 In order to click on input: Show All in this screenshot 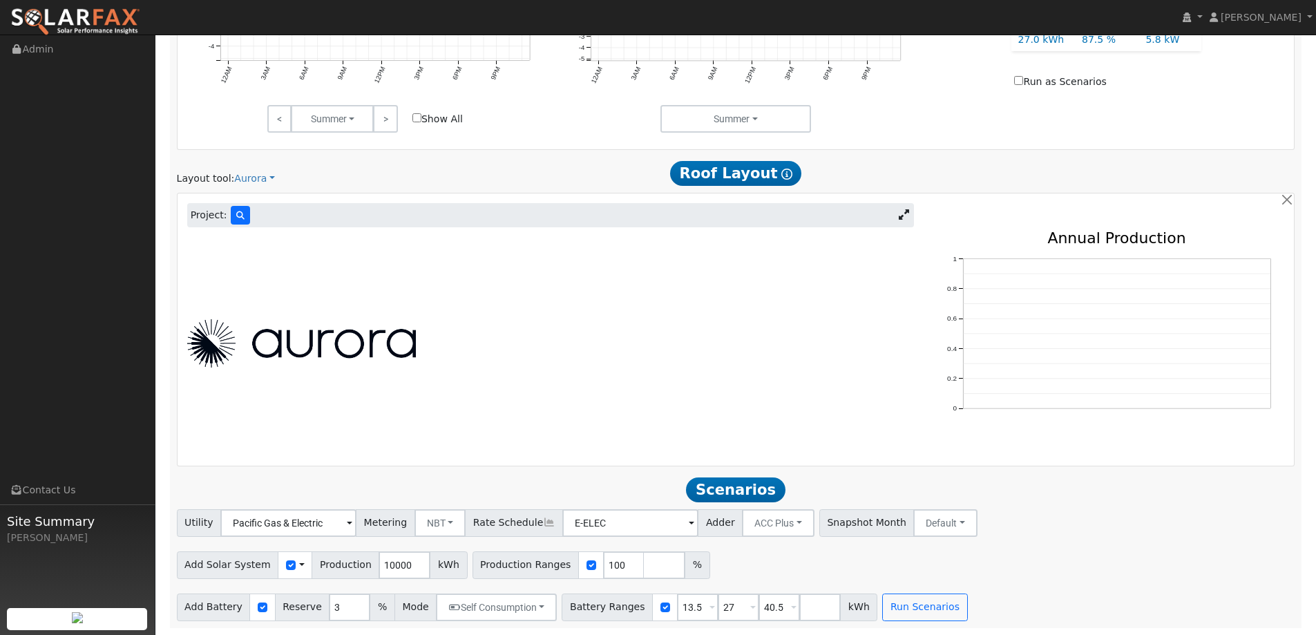, I will do `click(417, 117)`.